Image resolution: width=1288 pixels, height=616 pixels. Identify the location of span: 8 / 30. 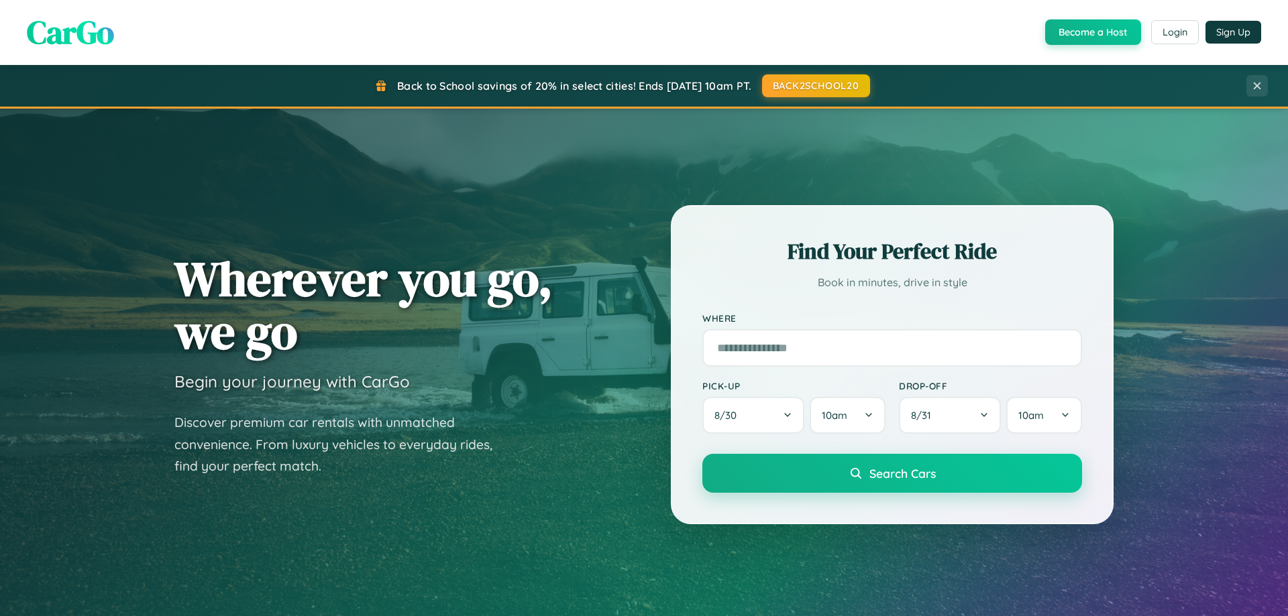
(728, 415).